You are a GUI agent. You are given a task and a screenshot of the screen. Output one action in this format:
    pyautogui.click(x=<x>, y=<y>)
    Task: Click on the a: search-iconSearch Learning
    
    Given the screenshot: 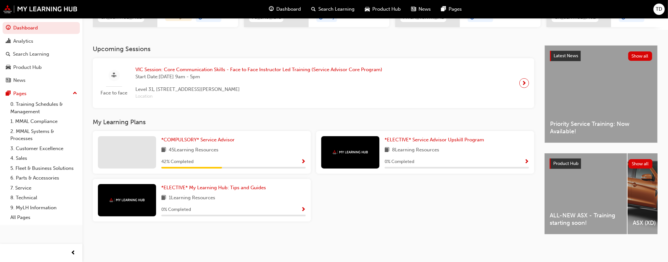 What is the action you would take?
    pyautogui.click(x=333, y=9)
    